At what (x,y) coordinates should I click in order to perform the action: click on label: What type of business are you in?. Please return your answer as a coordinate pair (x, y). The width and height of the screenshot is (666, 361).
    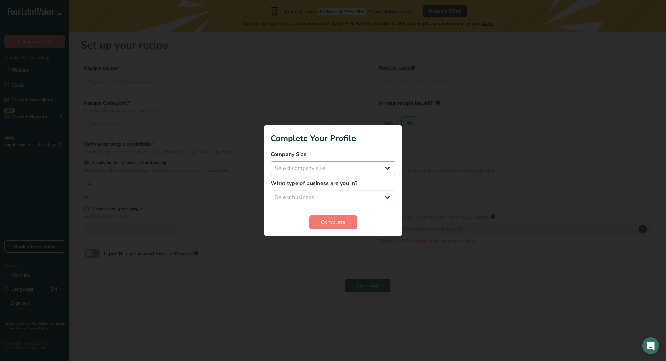
    Looking at the image, I should click on (333, 183).